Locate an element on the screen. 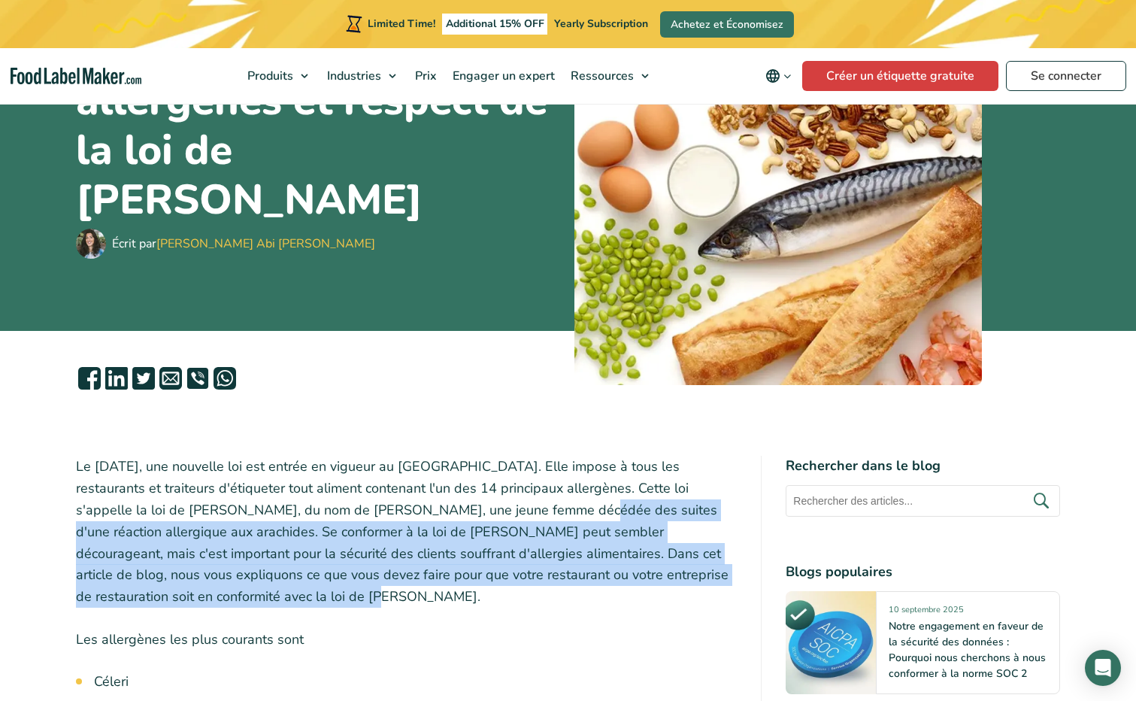  a: Industries is located at coordinates (362, 76).